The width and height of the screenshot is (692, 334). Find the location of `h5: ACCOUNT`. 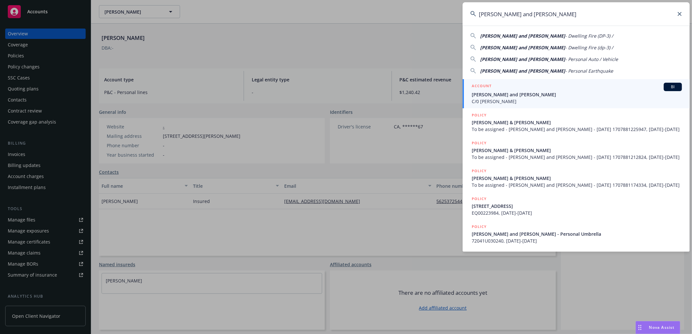

h5: ACCOUNT is located at coordinates (481, 87).